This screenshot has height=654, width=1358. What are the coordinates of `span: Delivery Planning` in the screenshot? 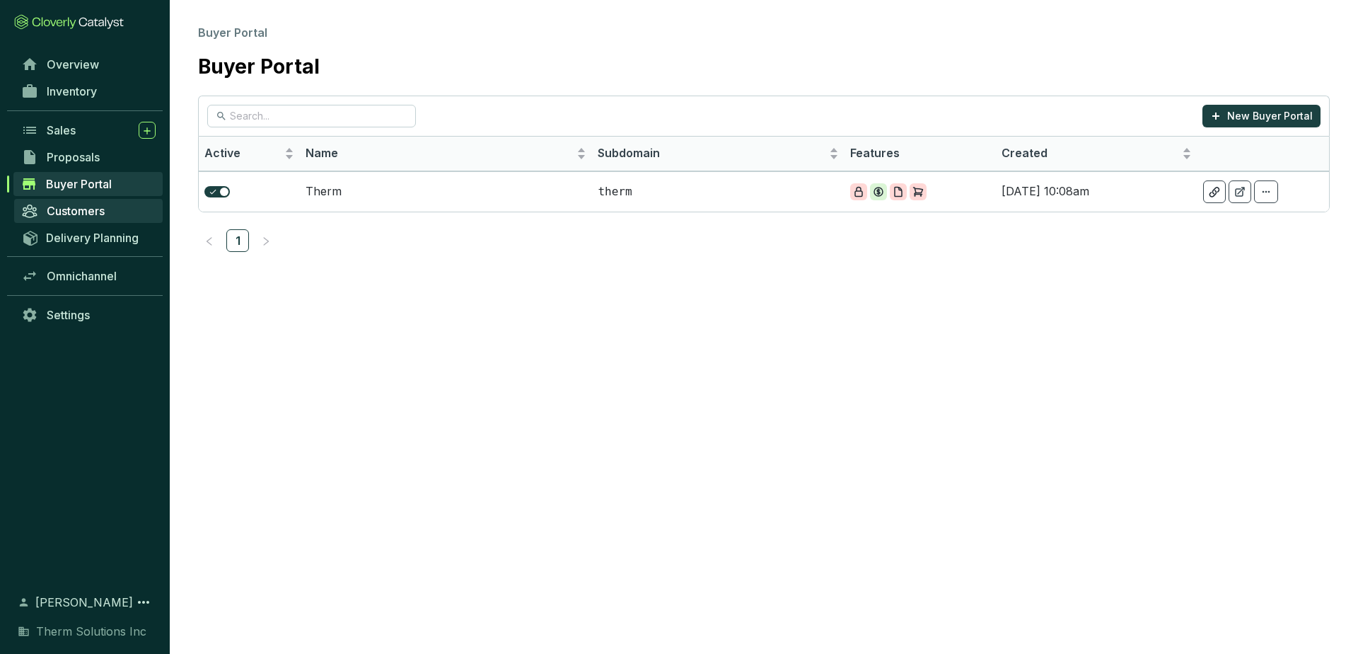 It's located at (92, 238).